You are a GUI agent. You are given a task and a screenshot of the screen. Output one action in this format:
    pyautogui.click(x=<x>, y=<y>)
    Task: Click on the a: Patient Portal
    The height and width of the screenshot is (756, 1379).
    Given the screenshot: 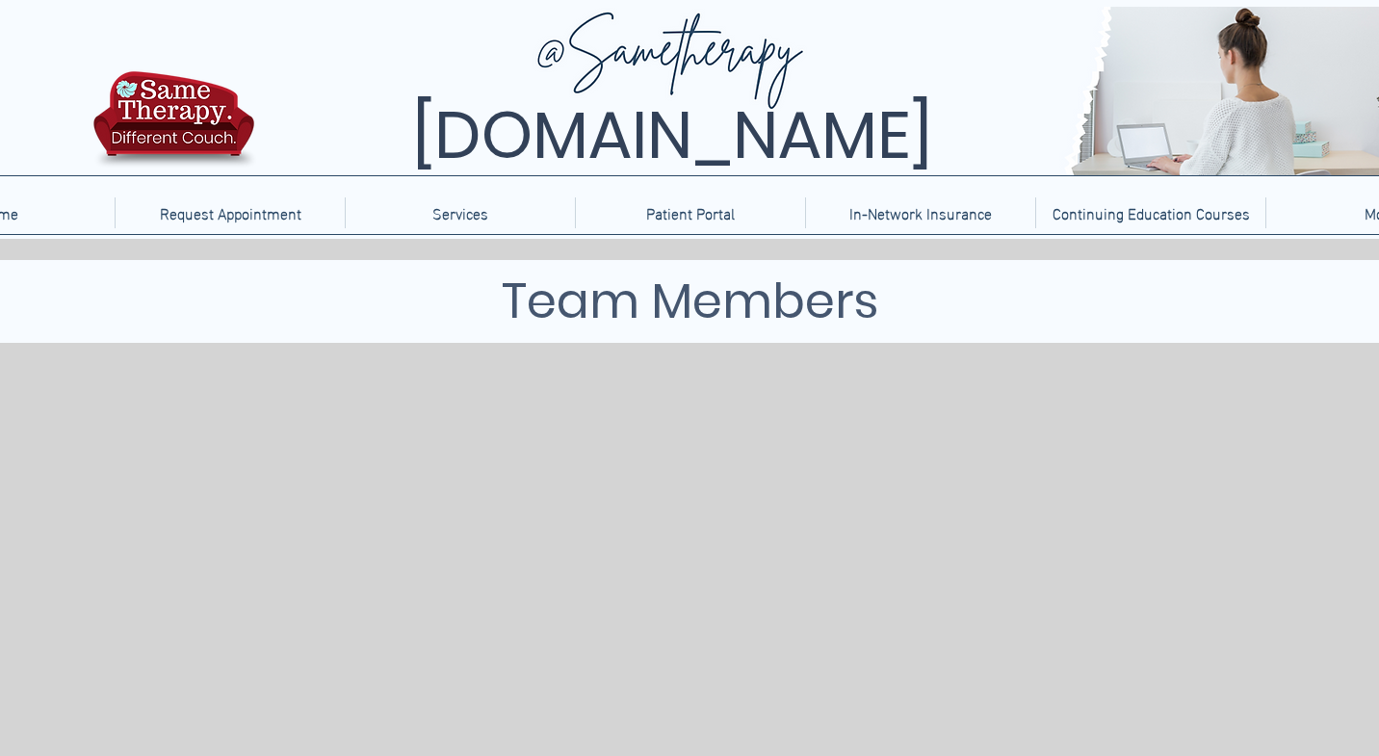 What is the action you would take?
    pyautogui.click(x=690, y=213)
    